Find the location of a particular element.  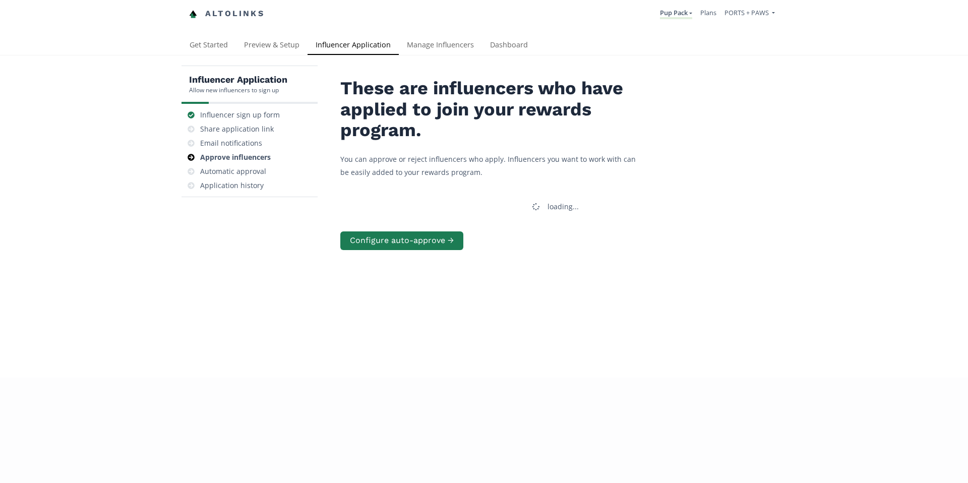

a: Preview & Setup is located at coordinates (272, 46).